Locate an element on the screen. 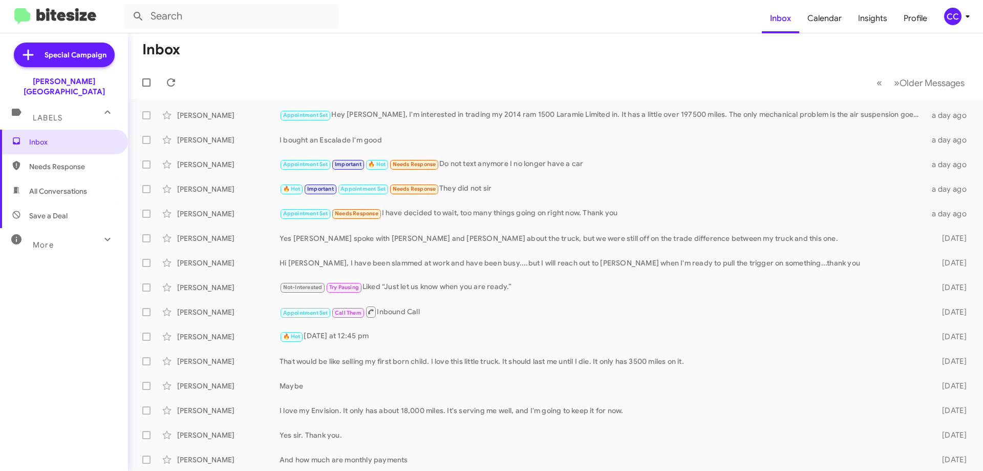  div: I bought an Escalade I'm good is located at coordinates (603, 140).